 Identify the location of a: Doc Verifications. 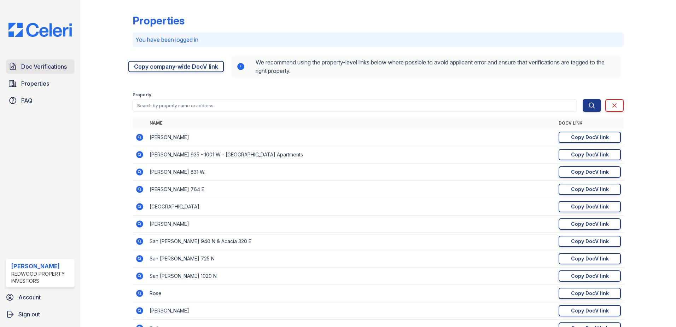
(40, 67).